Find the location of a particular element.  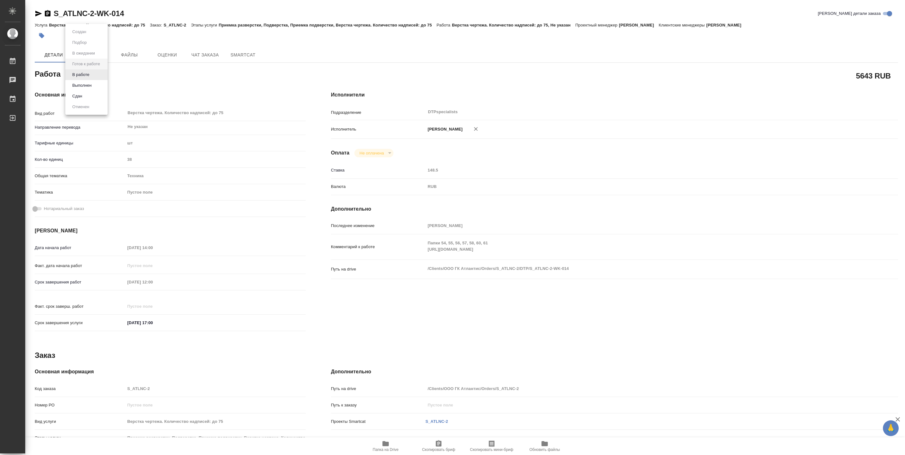

button: Создан is located at coordinates (79, 32).